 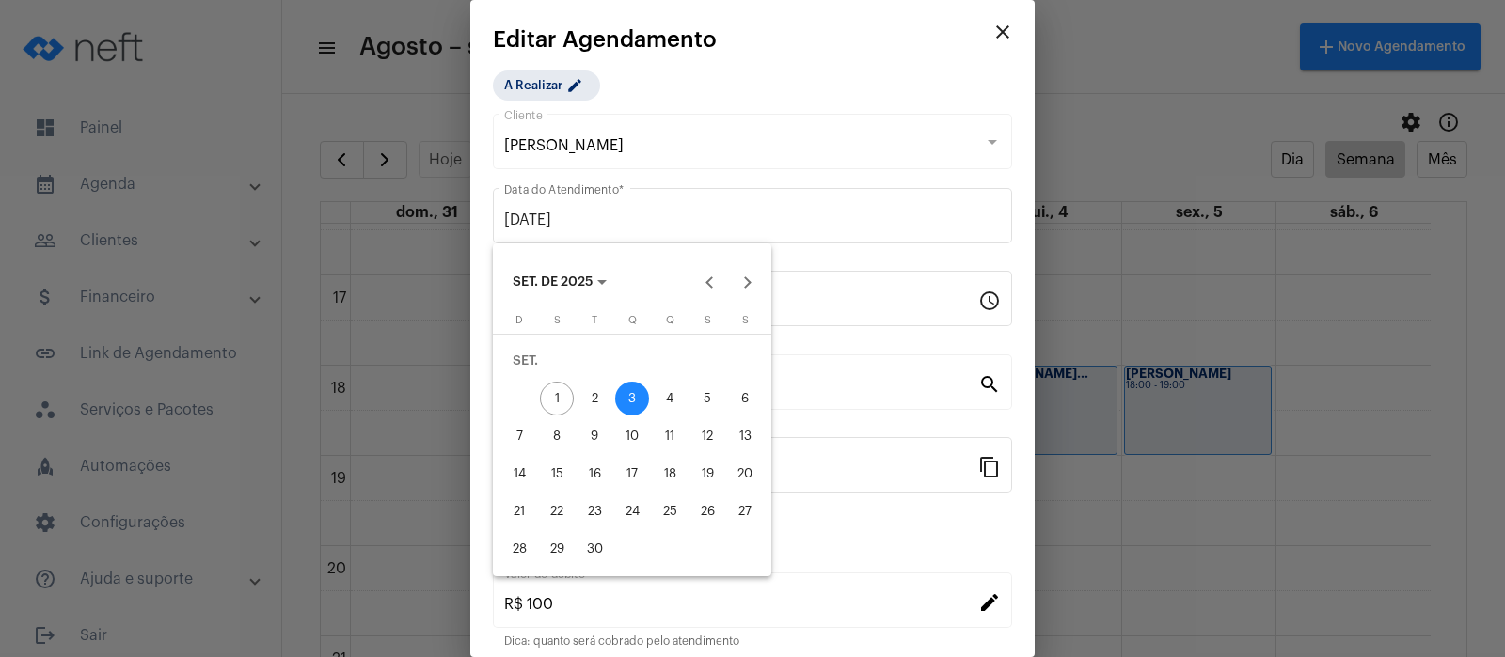 What do you see at coordinates (557, 436) in the screenshot?
I see `div: 8` at bounding box center [557, 436].